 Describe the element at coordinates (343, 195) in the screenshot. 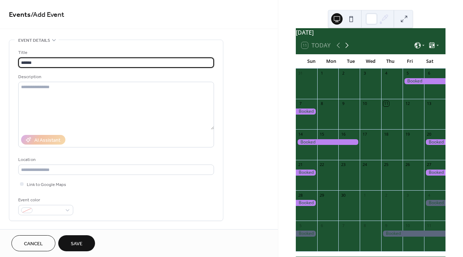

I see `div: 30` at that location.